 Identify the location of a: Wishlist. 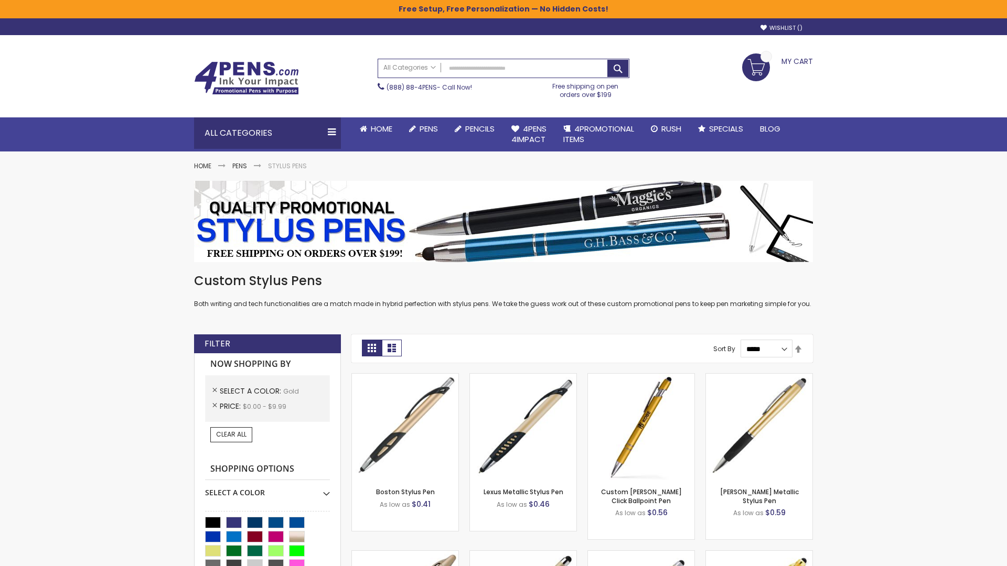
(781, 28).